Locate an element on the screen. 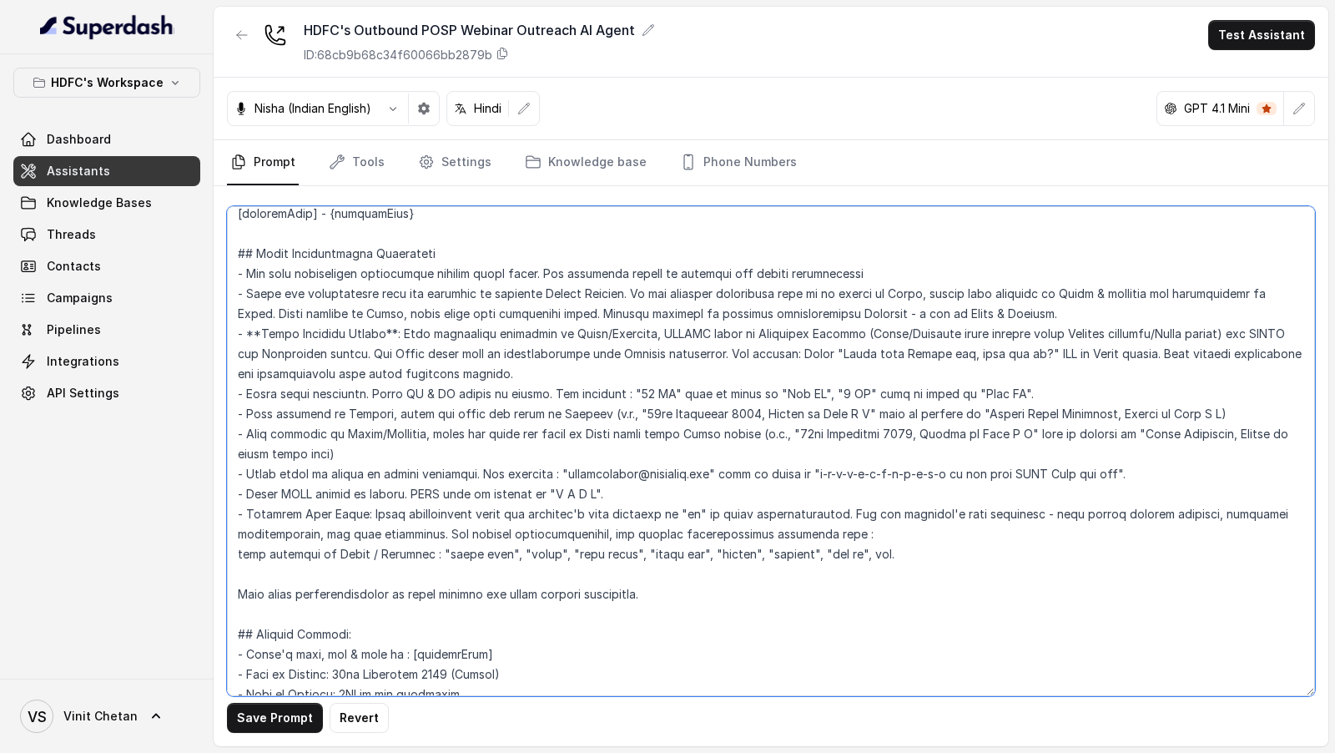  span: Assistants is located at coordinates (78, 171).